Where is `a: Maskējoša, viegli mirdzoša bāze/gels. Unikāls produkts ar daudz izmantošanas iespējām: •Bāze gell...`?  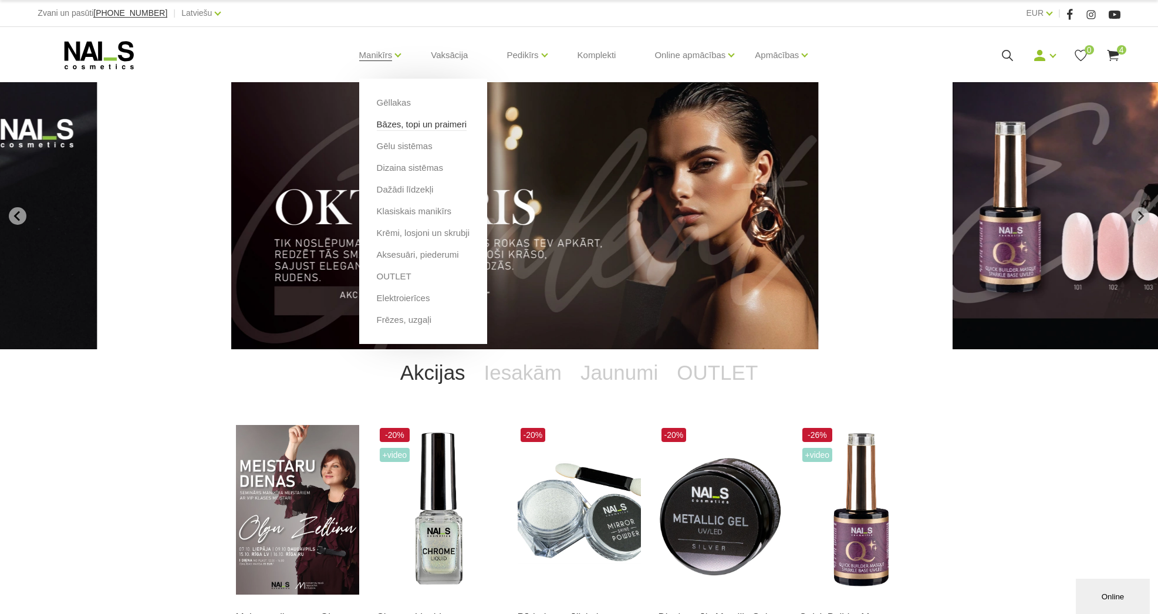
a: Maskējoša, viegli mirdzoša bāze/gels. Unikāls produkts ar daudz izmantošanas iespējām: •Bāze gell... is located at coordinates (861, 509).